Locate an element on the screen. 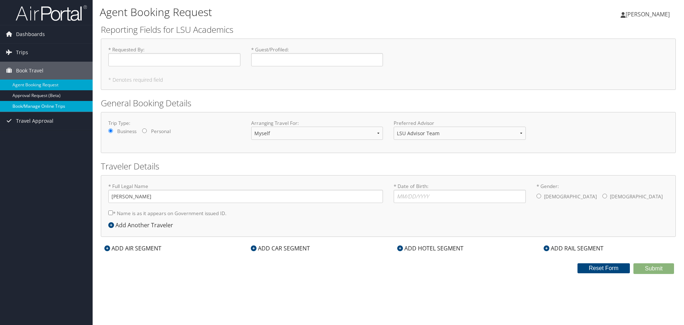 This screenshot has width=684, height=325. span: Book Travel is located at coordinates (30, 71).